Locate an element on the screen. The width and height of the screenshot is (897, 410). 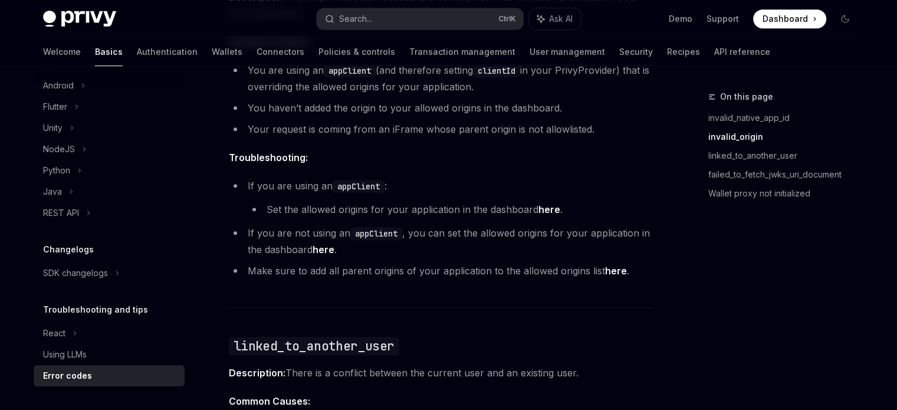
li: Make sure to add all parent origins of your application to the allowed origins list . is located at coordinates (441, 271).